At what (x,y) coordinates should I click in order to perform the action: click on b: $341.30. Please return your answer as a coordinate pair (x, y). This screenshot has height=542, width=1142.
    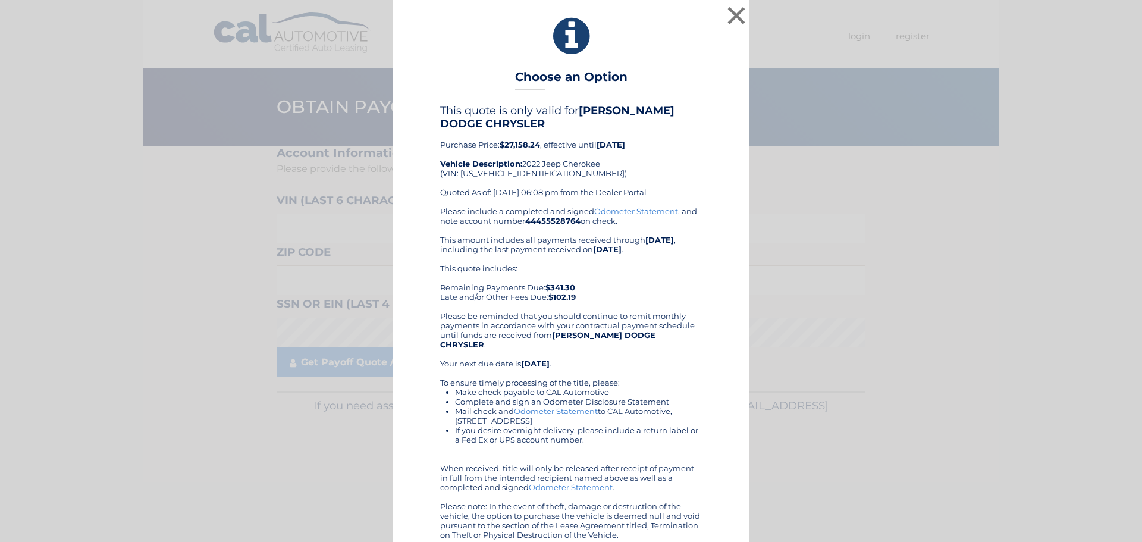
    Looking at the image, I should click on (560, 287).